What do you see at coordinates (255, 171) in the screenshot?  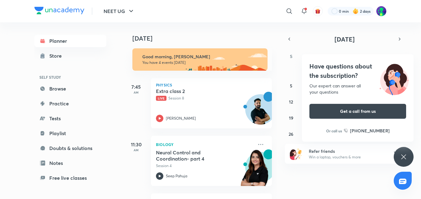 I see `img: unacademy` at bounding box center [255, 171].